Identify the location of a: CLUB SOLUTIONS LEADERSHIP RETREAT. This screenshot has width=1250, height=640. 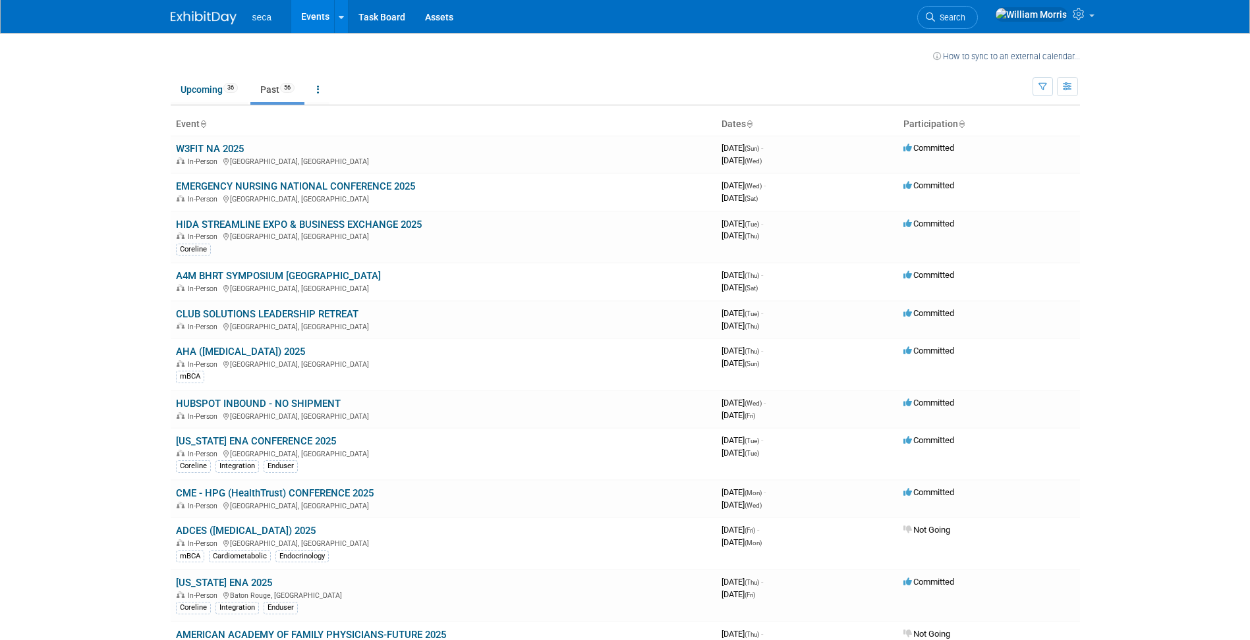
(267, 314).